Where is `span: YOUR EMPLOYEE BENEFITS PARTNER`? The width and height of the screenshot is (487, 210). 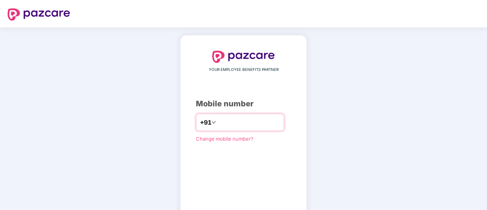 span: YOUR EMPLOYEE BENEFITS PARTNER is located at coordinates (243, 70).